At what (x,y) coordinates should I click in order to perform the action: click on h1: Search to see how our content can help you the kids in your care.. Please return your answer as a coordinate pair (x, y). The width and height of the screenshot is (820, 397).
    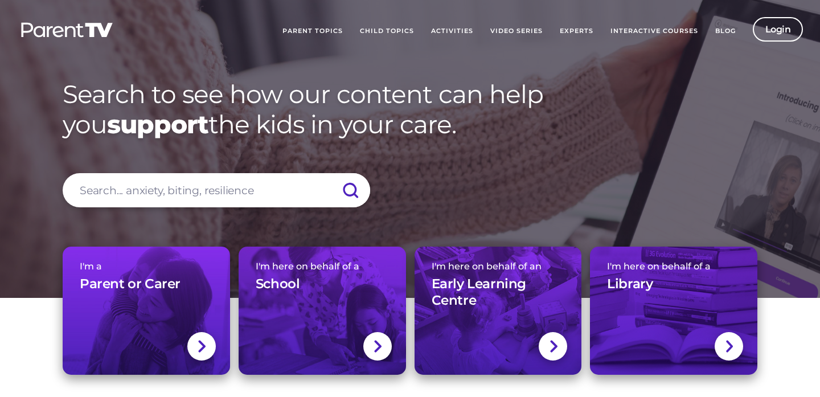
    Looking at the image, I should click on (410, 109).